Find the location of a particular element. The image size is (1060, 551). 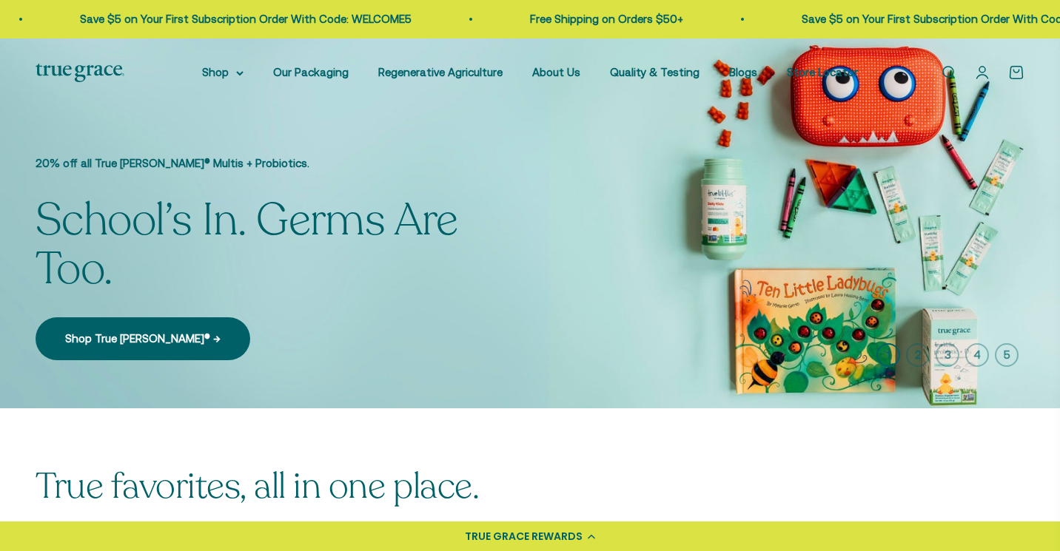

a: About Us is located at coordinates (556, 72).